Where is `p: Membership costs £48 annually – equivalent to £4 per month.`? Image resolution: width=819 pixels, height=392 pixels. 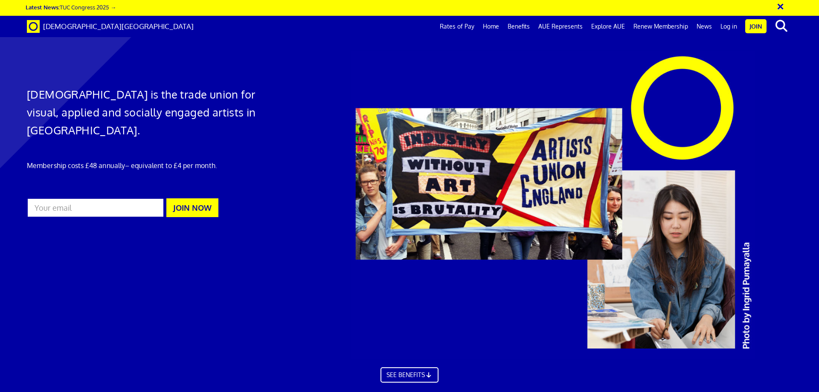 p: Membership costs £48 annually – equivalent to £4 per month. is located at coordinates (150, 166).